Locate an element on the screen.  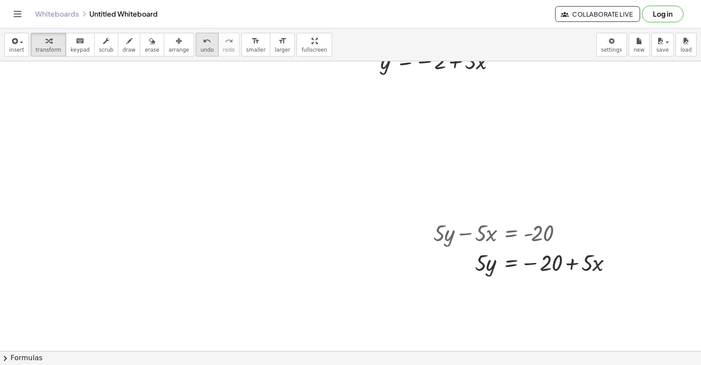
span: transform is located at coordinates (48, 50).